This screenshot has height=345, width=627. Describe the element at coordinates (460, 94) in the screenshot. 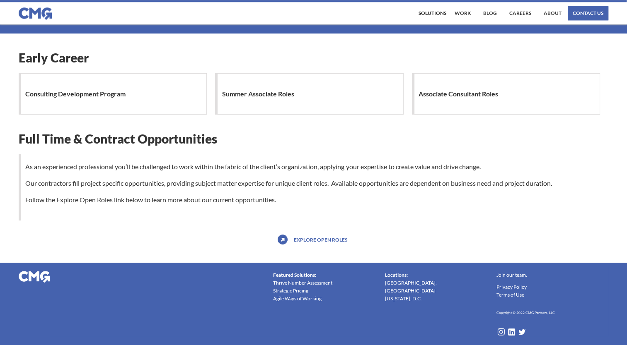

I see `h1: Associate Consultant Roles` at that location.